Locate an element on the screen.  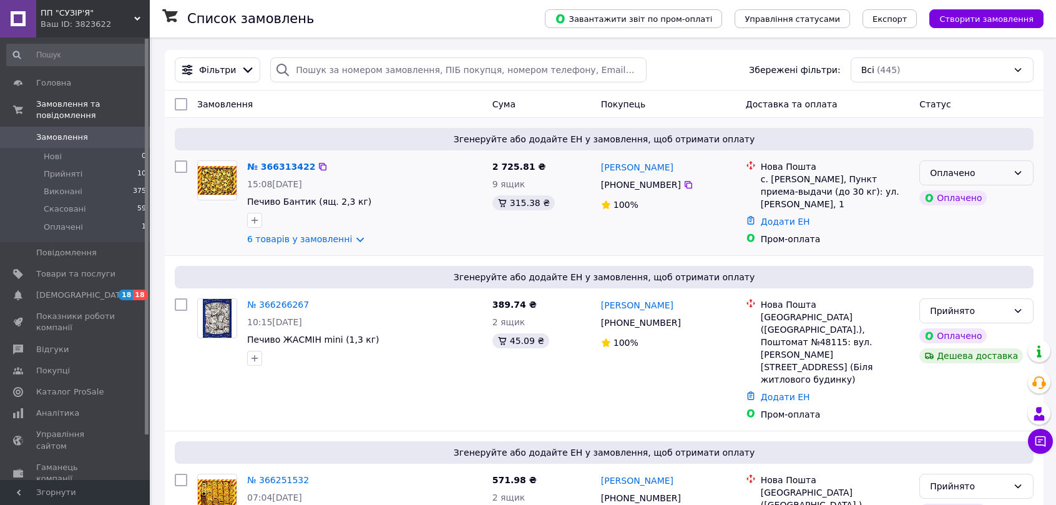
div: 45.09 ₴ is located at coordinates (521, 341).